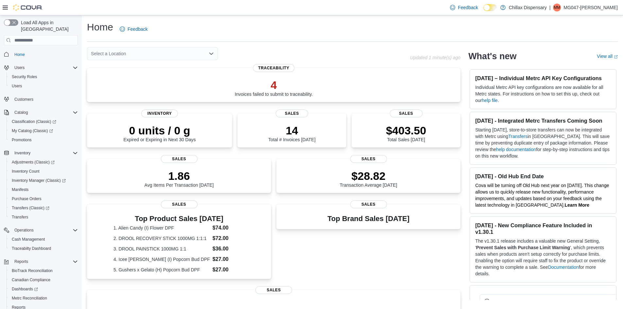  What do you see at coordinates (523, 248) in the screenshot?
I see `strong: Prevent Sales with Purchase Limit Warning` at bounding box center [523, 248].